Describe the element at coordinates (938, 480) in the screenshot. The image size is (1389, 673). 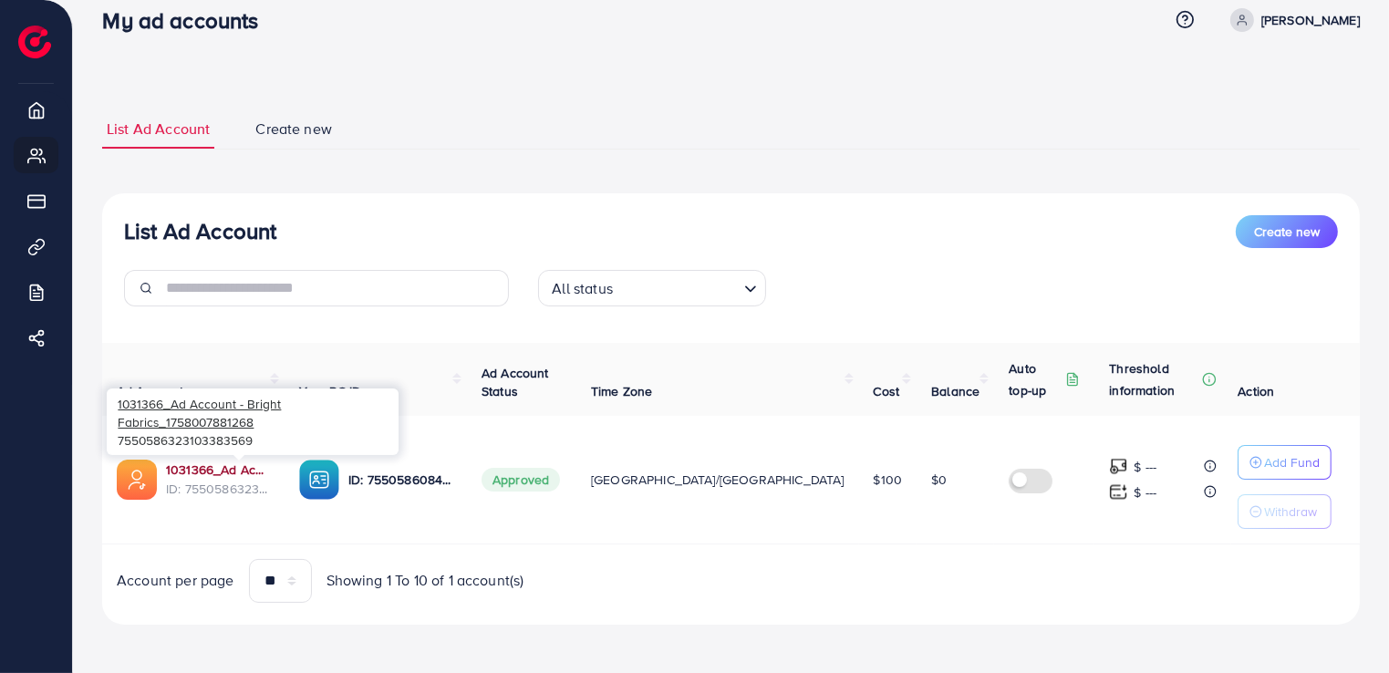
I see `span: $0` at that location.